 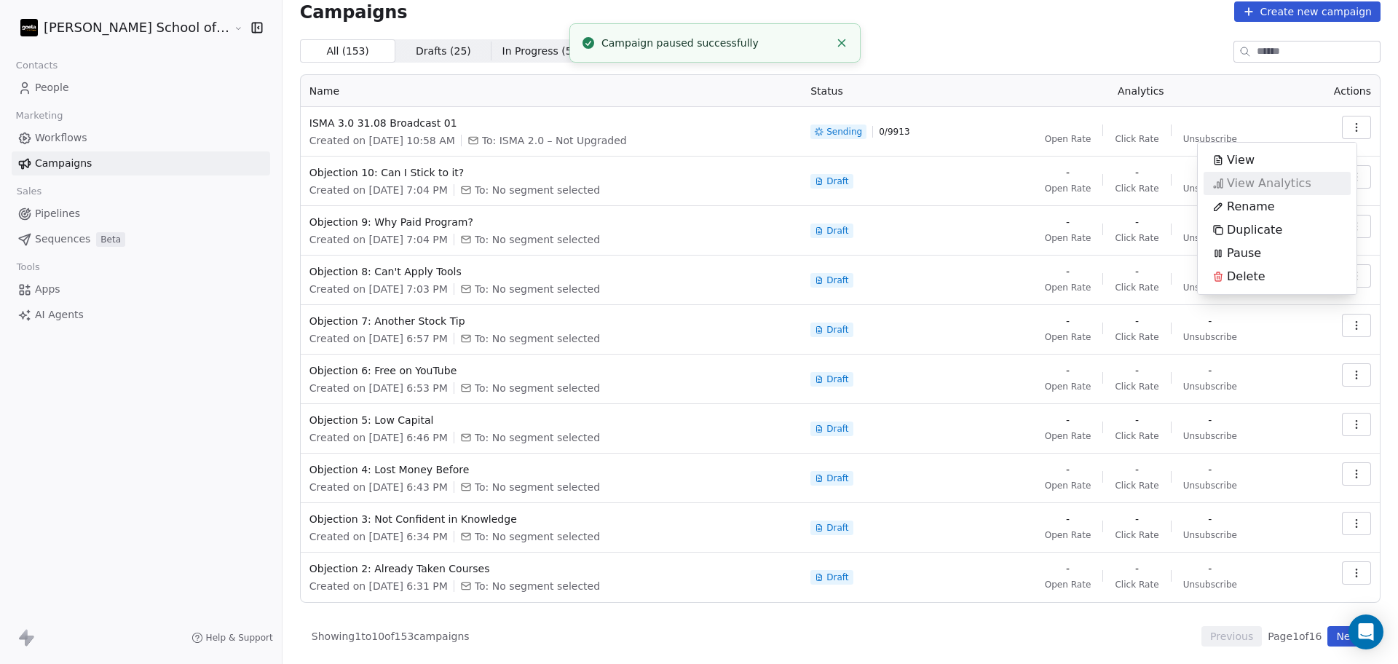 What do you see at coordinates (1251, 207) in the screenshot?
I see `span: Rename` at bounding box center [1251, 207].